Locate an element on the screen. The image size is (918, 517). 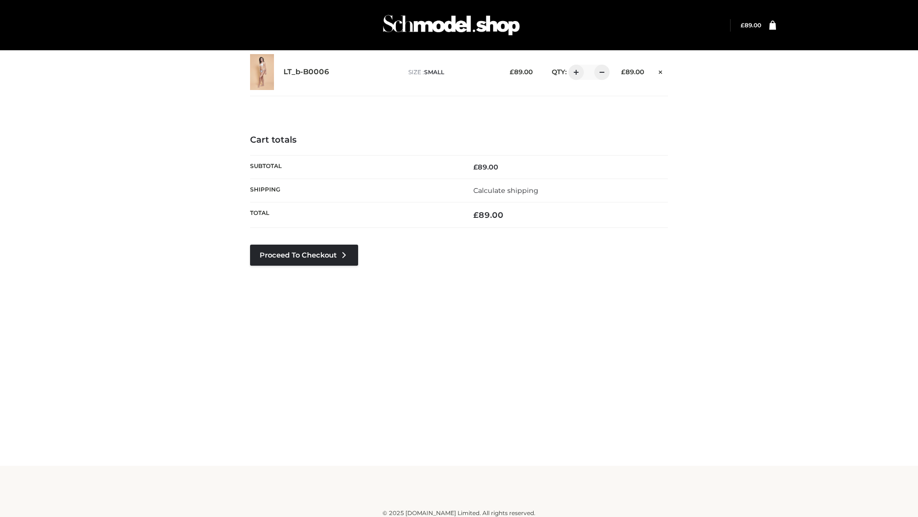
a: £89.00 is located at coordinates (751, 25).